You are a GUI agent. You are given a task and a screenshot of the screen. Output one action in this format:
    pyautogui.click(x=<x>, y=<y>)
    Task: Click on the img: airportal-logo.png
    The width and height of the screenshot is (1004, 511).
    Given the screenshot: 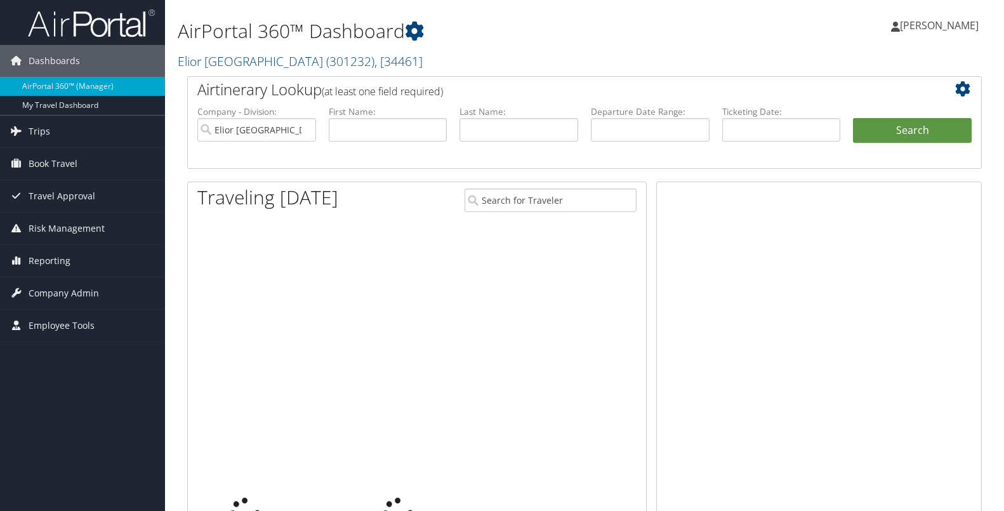 What is the action you would take?
    pyautogui.click(x=91, y=23)
    